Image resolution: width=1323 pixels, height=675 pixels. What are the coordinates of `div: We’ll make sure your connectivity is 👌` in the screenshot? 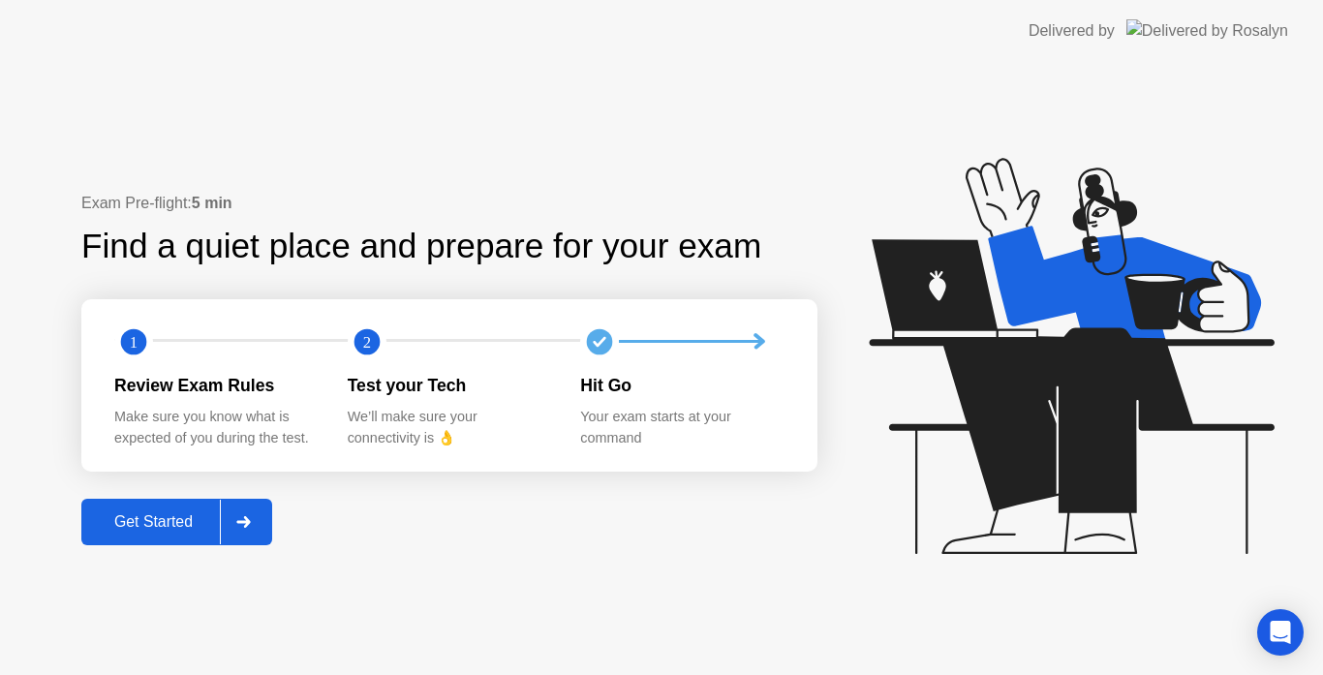 It's located at (448, 427).